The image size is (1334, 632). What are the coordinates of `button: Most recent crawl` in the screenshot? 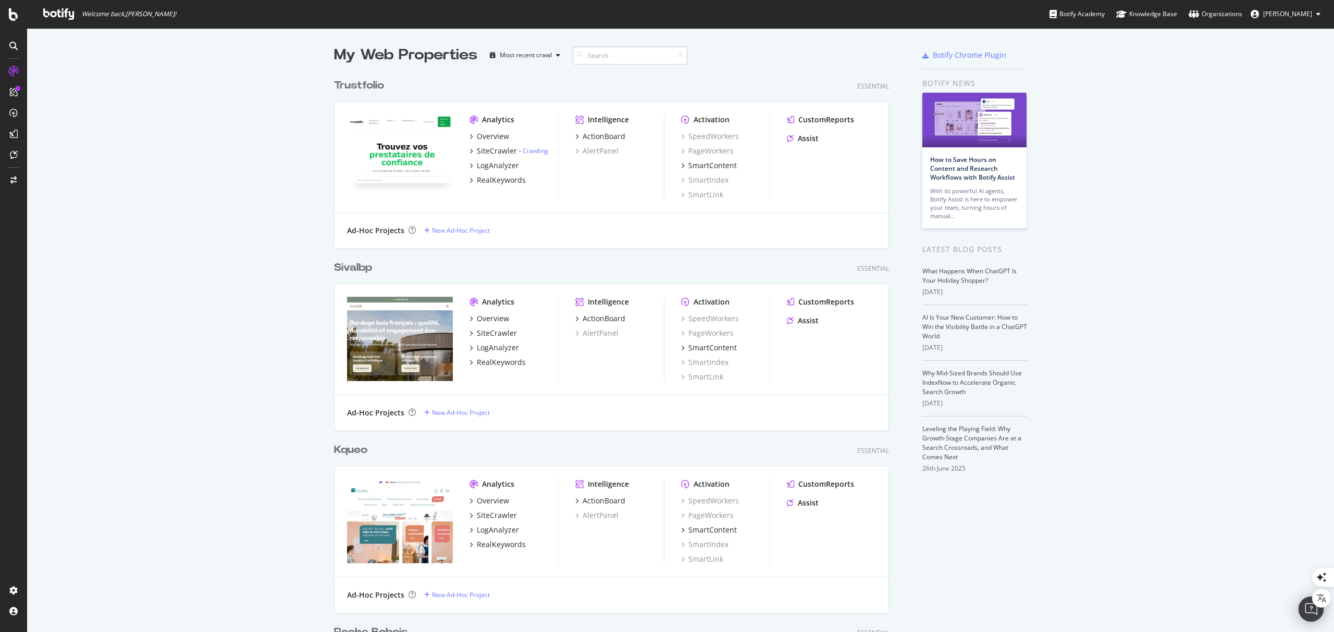 It's located at (498, 55).